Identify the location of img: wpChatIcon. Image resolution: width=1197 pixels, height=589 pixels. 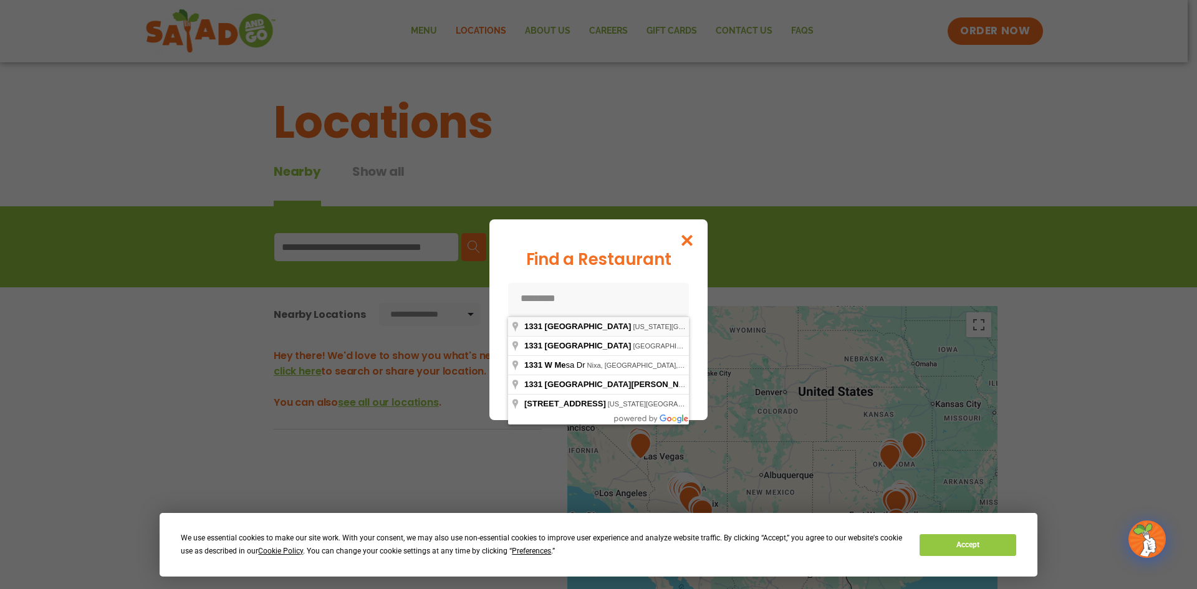
(1147, 539).